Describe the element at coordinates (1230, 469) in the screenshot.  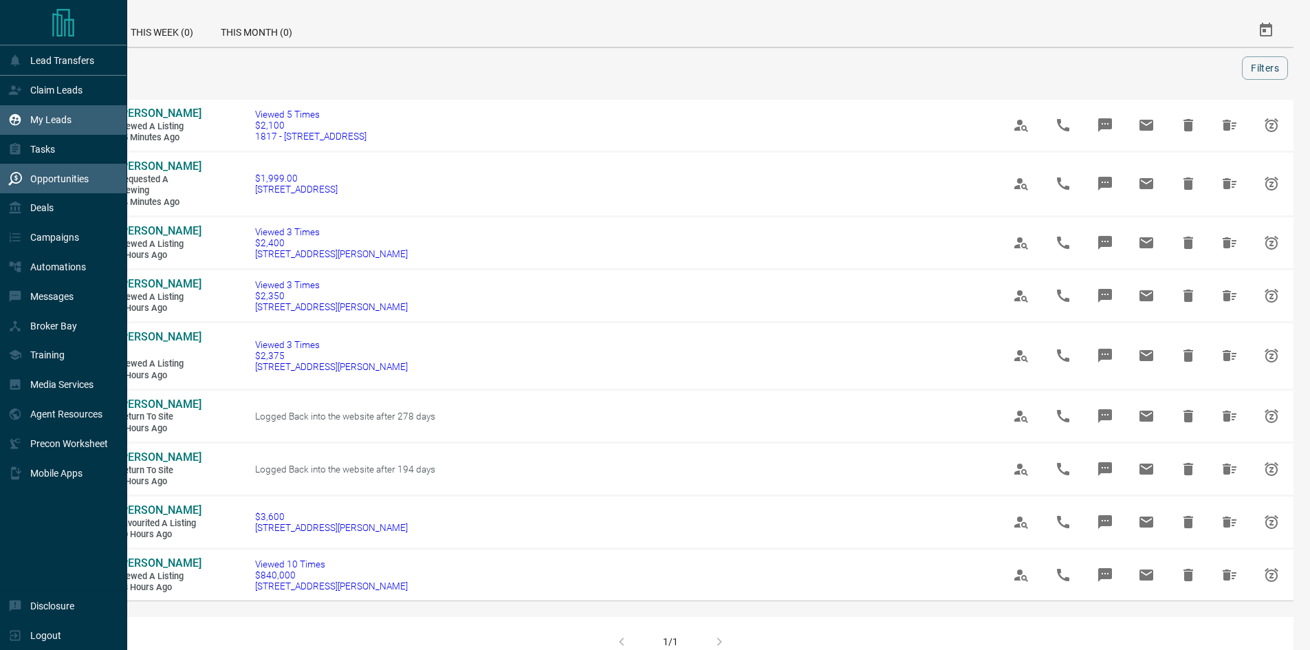
I see `span: Hide All from Fredrick Okafor` at that location.